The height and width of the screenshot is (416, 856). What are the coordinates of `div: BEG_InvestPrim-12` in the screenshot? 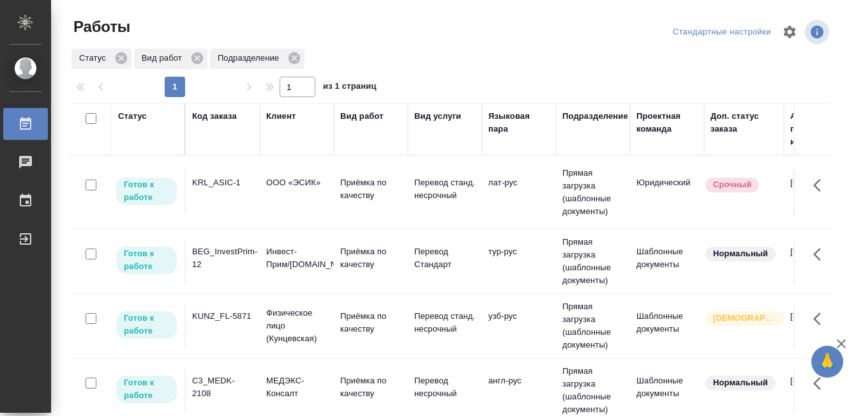 It's located at (223, 258).